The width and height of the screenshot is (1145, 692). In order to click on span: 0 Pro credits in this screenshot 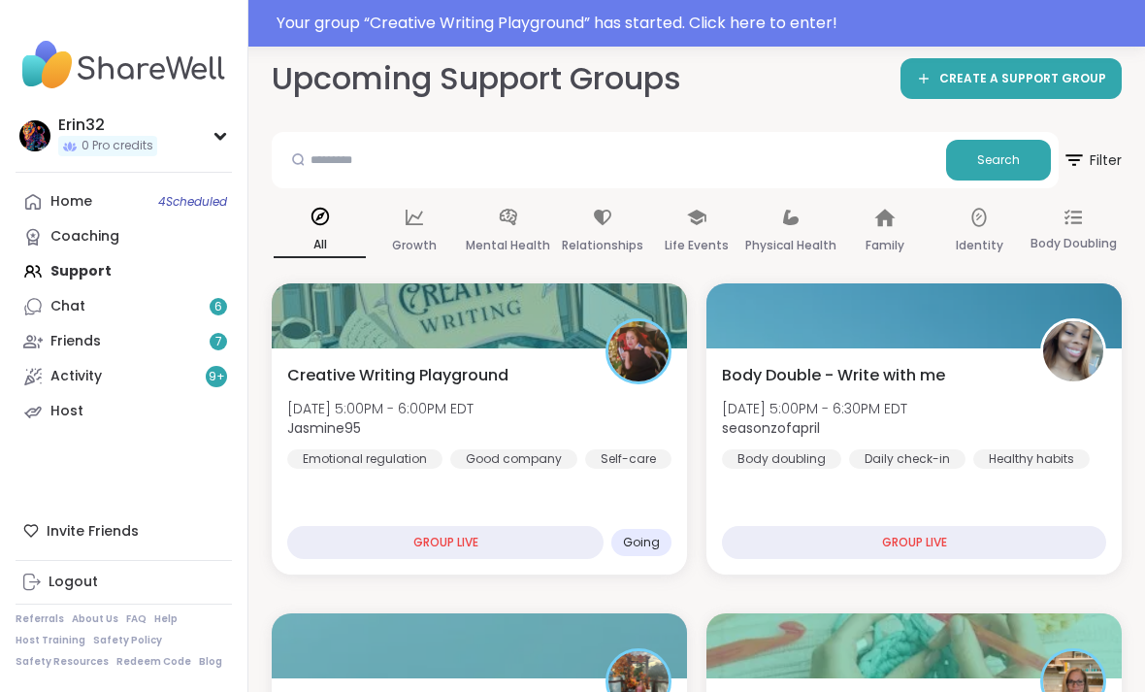, I will do `click(117, 146)`.